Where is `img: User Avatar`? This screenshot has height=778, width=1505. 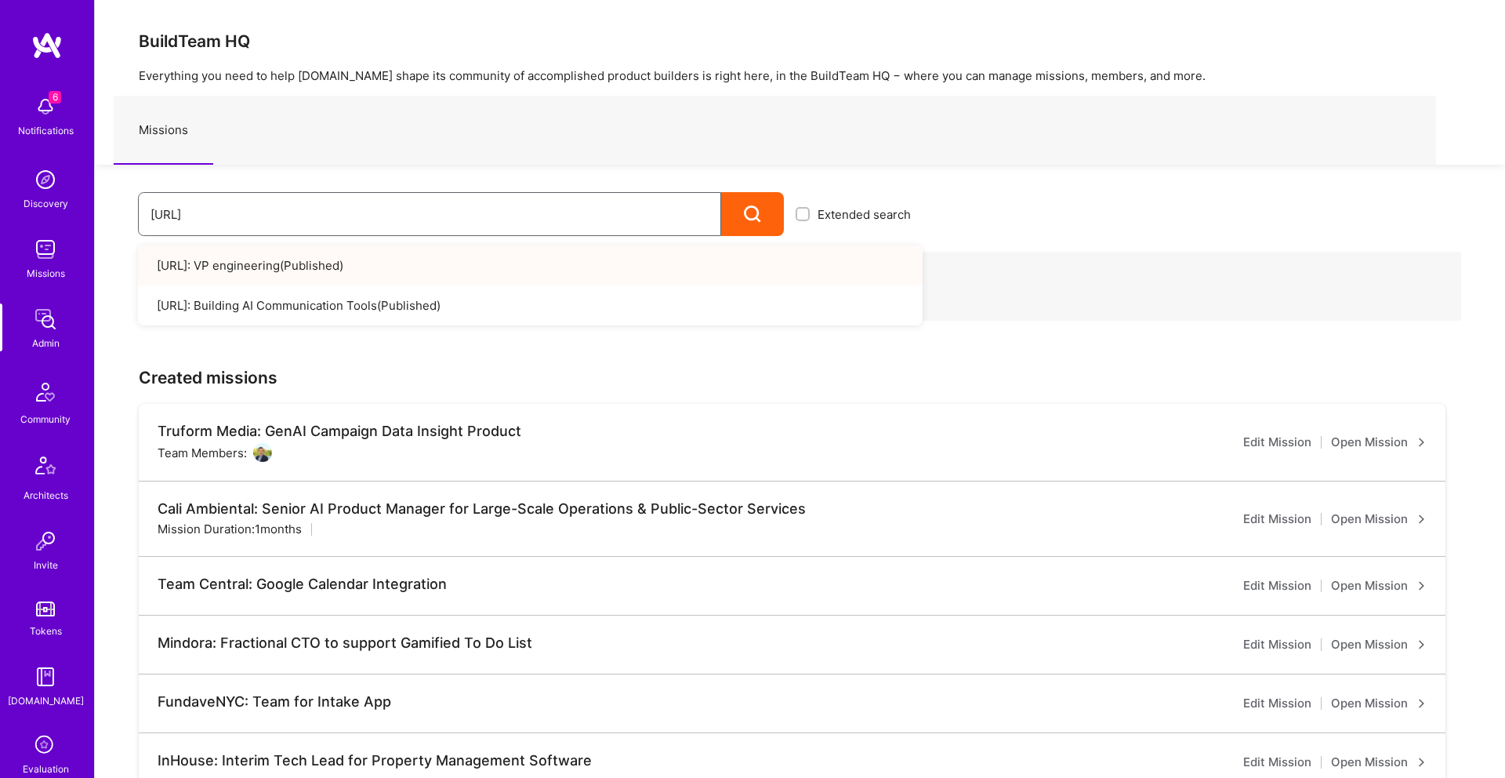
img: User Avatar is located at coordinates (263, 452).